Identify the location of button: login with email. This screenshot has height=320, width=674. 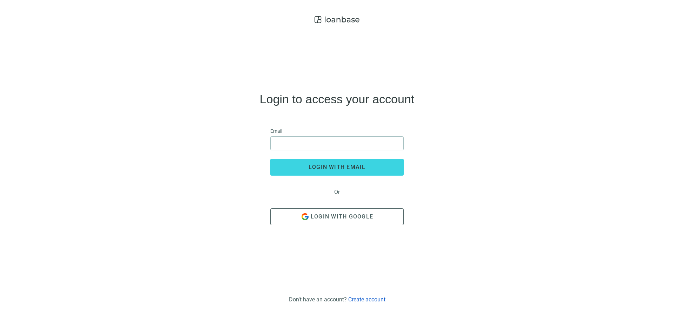
(337, 167).